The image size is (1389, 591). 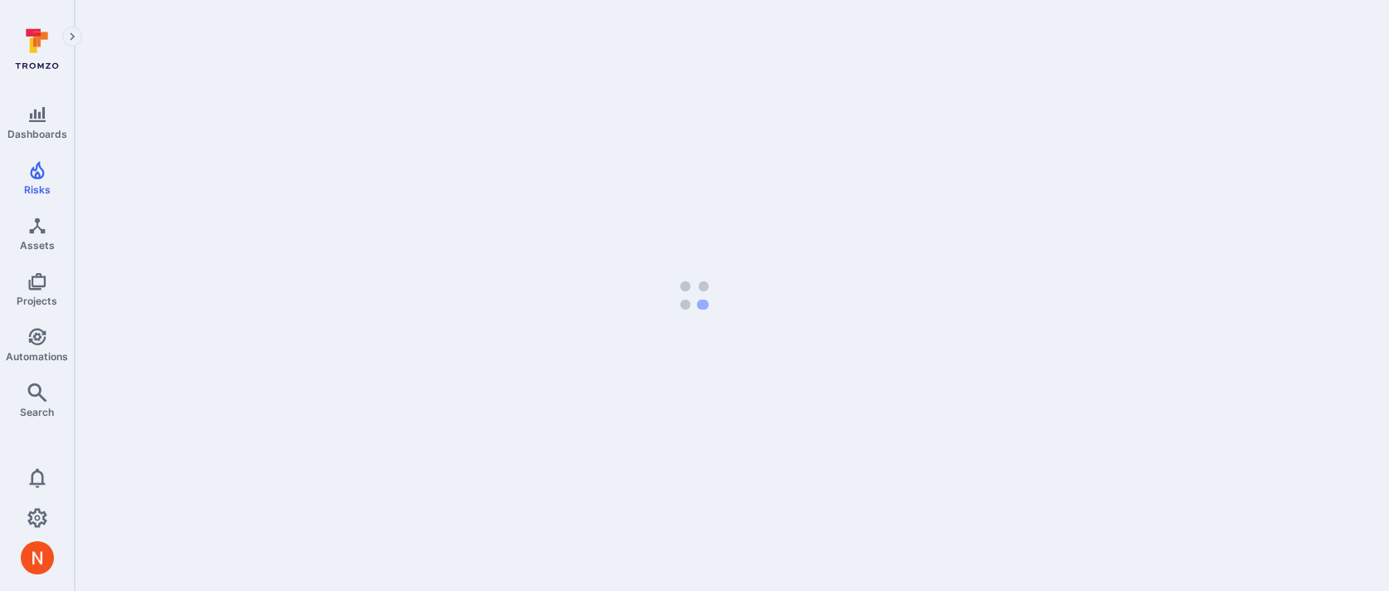 What do you see at coordinates (72, 37) in the screenshot?
I see `i: Expand navigation menu` at bounding box center [72, 37].